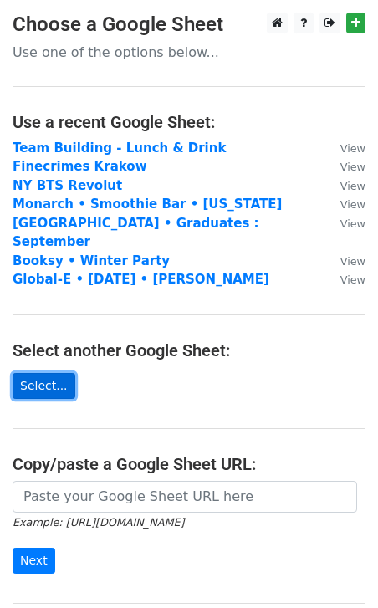  Describe the element at coordinates (44, 386) in the screenshot. I see `a: Select...` at that location.